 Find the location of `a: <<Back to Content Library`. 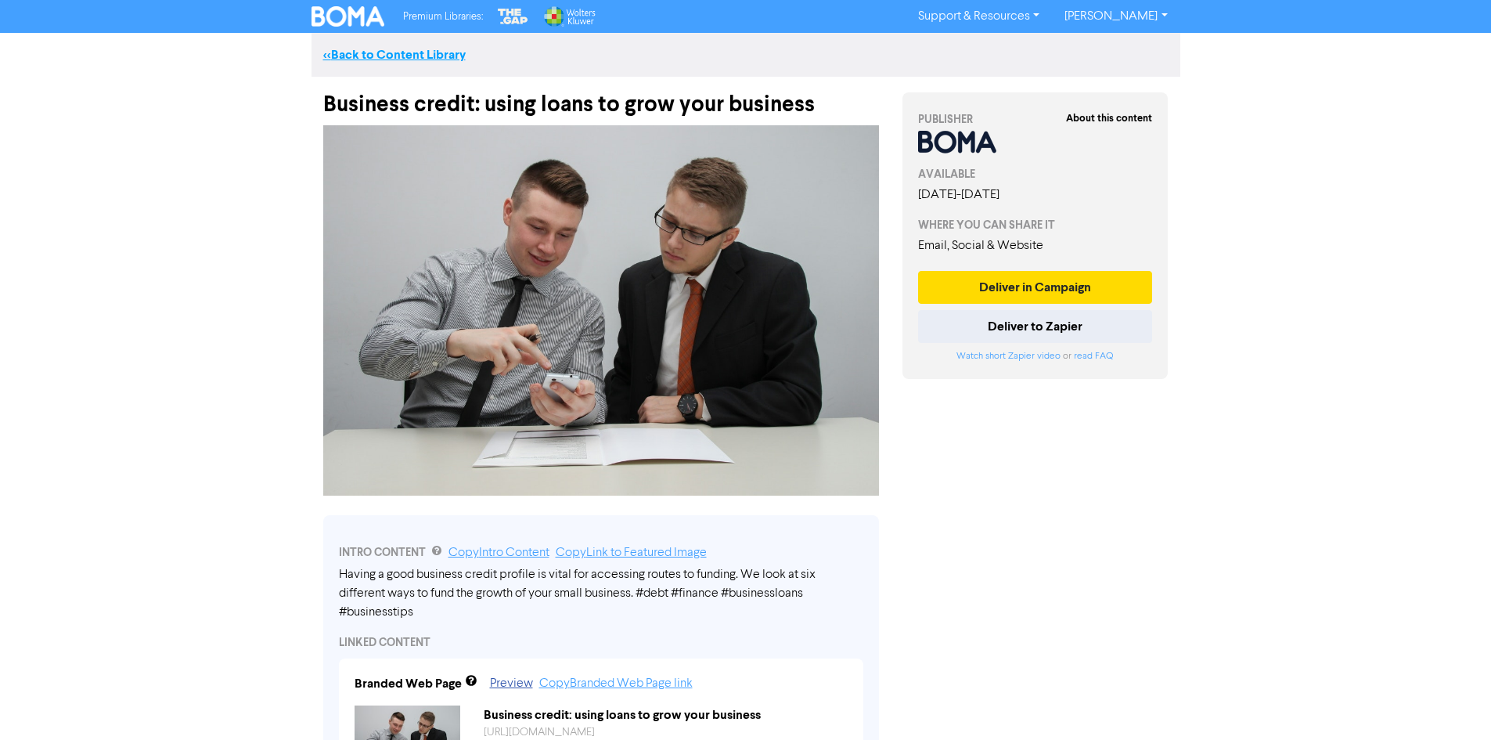

a: <<Back to Content Library is located at coordinates (395, 55).